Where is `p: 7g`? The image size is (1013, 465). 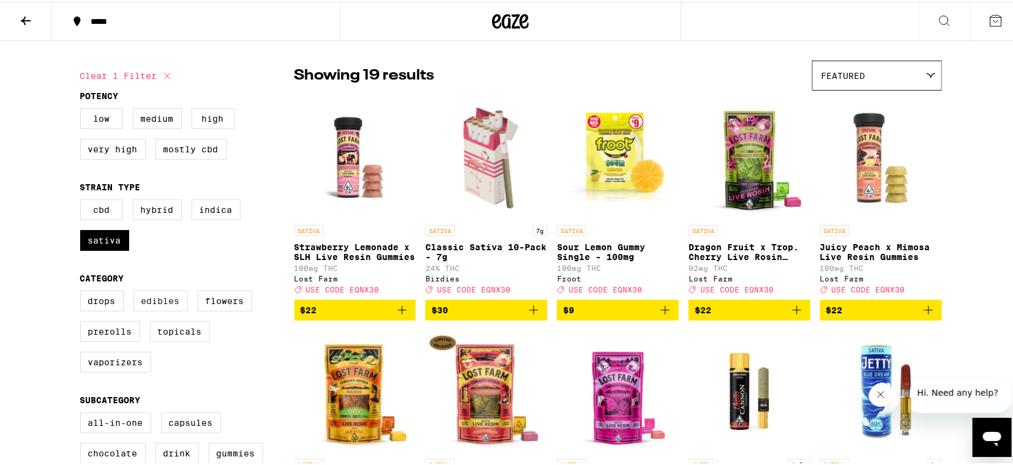 p: 7g is located at coordinates (540, 229).